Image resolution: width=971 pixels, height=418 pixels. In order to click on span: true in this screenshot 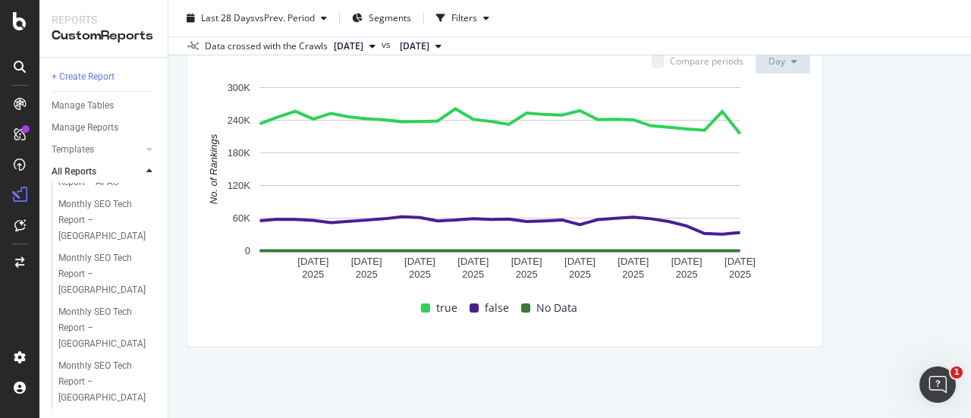, I will do `click(447, 308)`.